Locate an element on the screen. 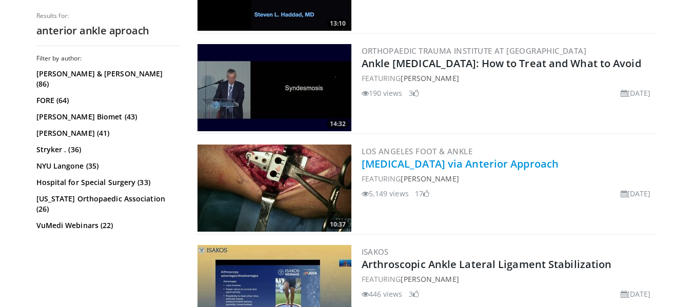 Image resolution: width=693 pixels, height=307 pixels. a: Hospital for Special Surgery (33) is located at coordinates (107, 183).